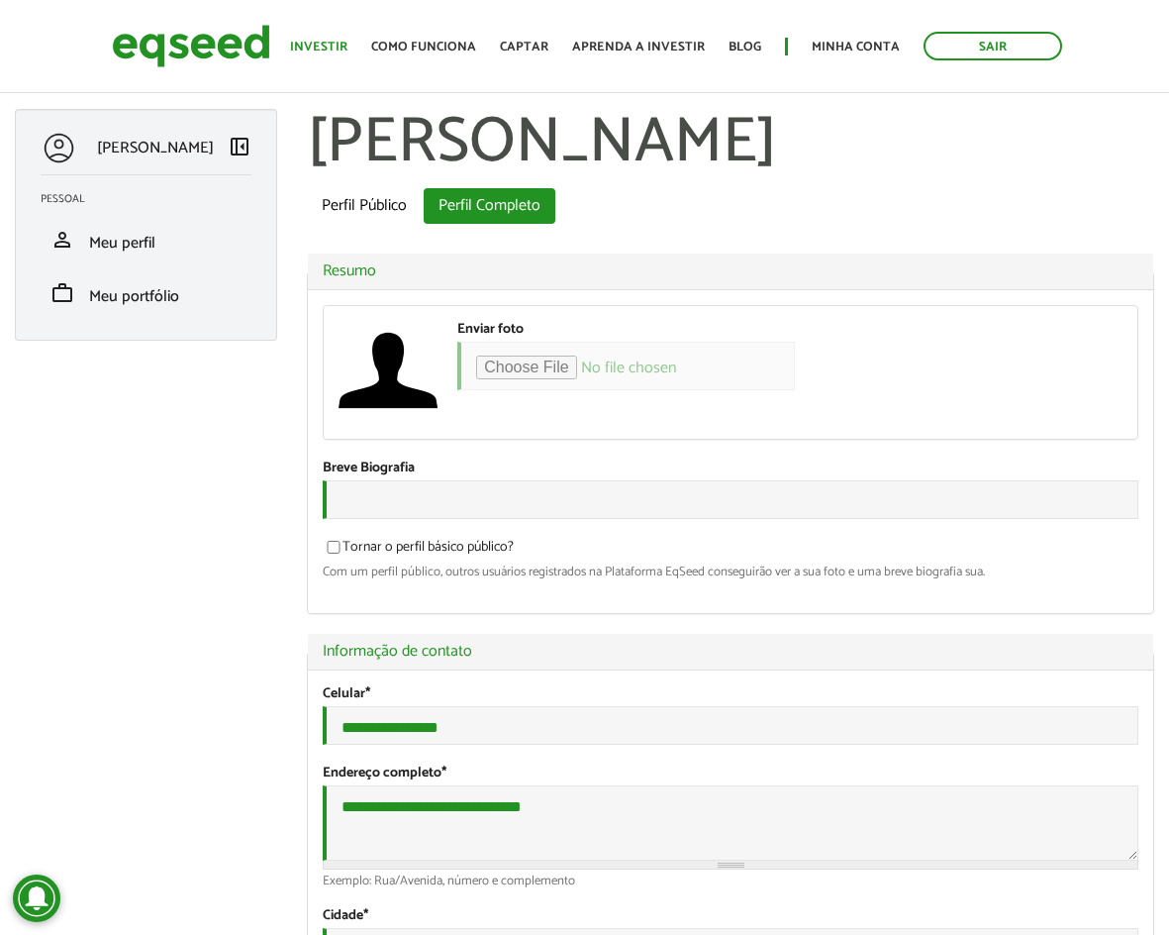 This screenshot has height=935, width=1169. I want to click on div: Exemplo: Rua/Avenida, número e complemento, so click(731, 880).